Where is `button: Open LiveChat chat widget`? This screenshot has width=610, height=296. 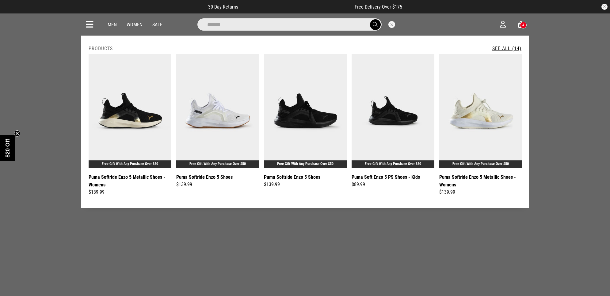
button: Open LiveChat chat widget is located at coordinates (14, 12).